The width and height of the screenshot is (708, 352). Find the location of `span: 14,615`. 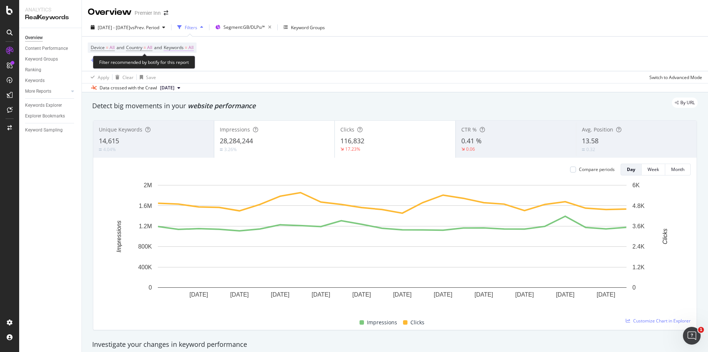

span: 14,615 is located at coordinates (109, 141).